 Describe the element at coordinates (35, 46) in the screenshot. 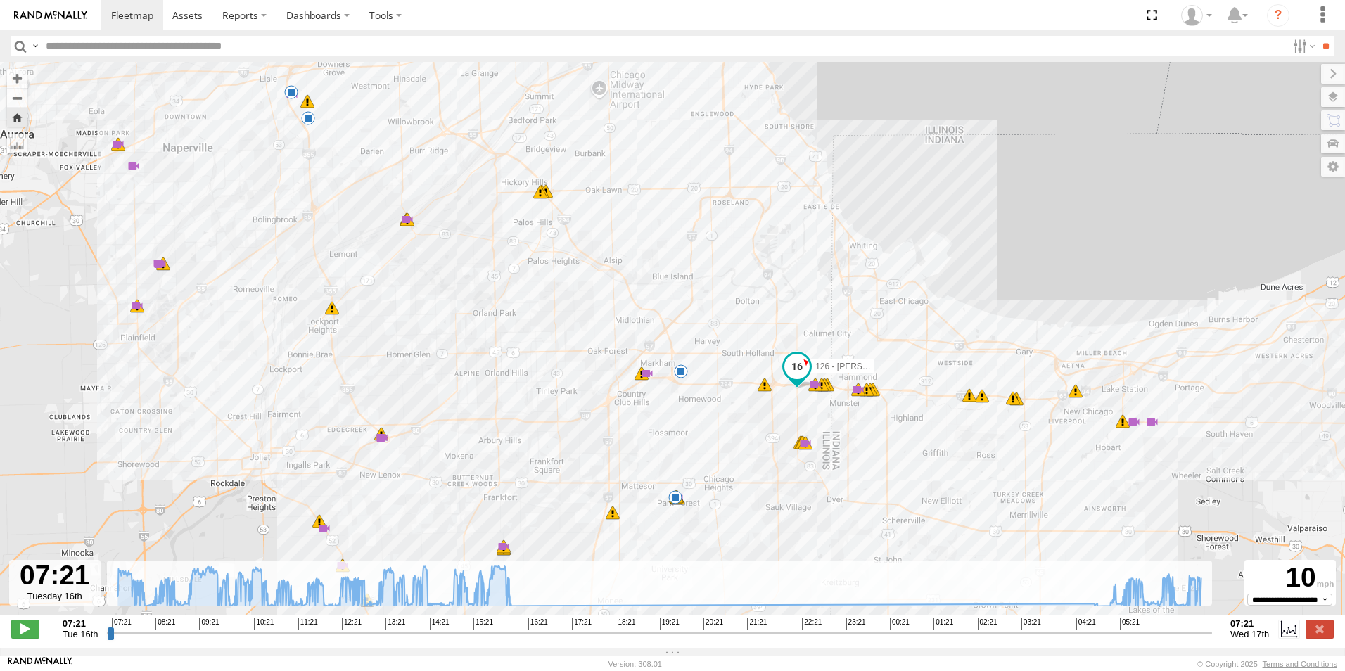

I see `label: Search Query` at that location.